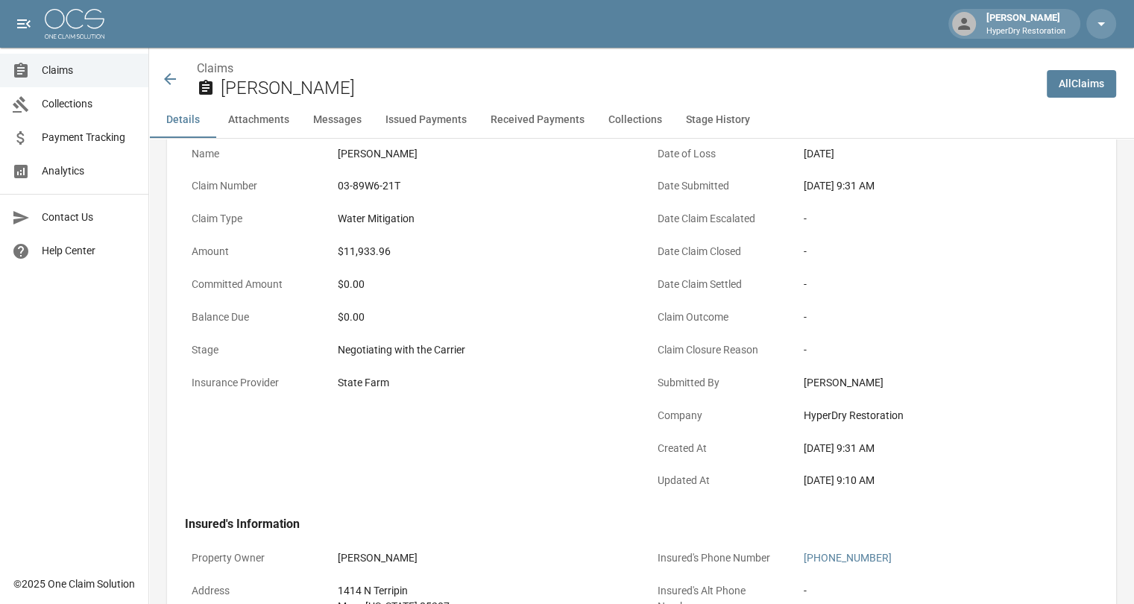 The width and height of the screenshot is (1134, 604). I want to click on h4: Insured's Information, so click(641, 524).